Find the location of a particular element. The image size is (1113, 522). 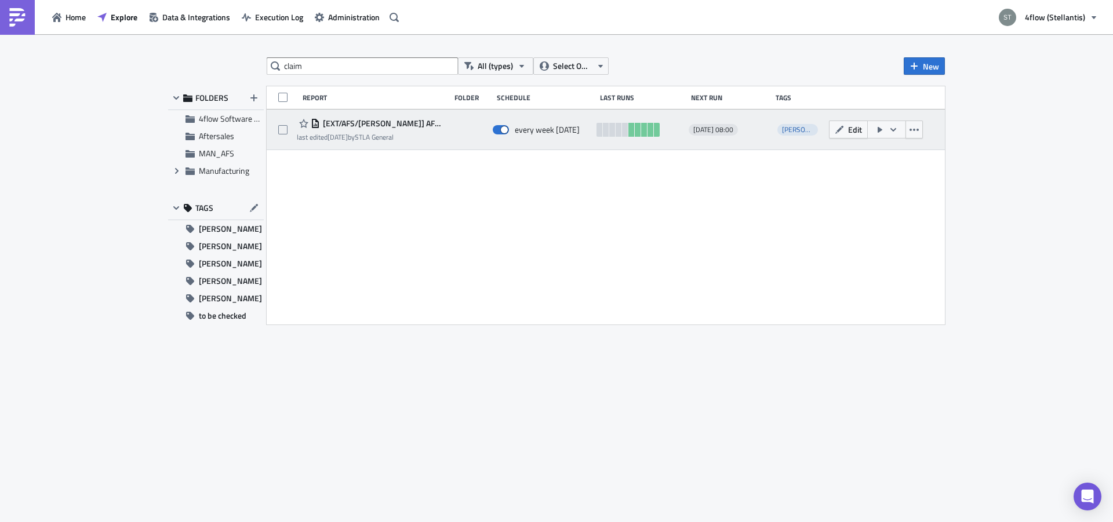

a: Data & Integrations is located at coordinates (190, 17).